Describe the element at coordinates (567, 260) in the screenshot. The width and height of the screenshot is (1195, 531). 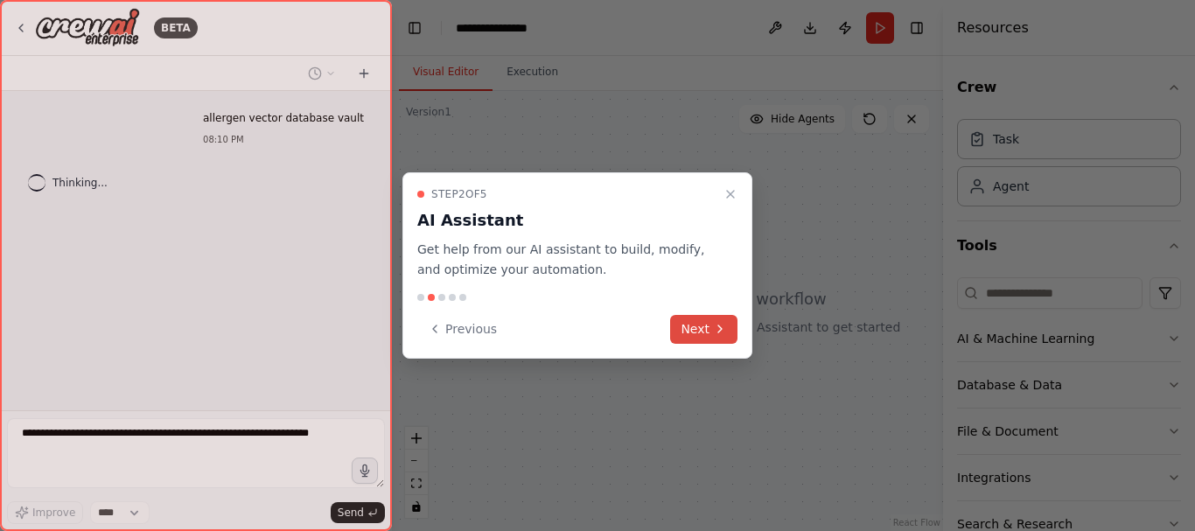
I see `p: Get help from our AI assistant to build, modify, and optimize your automation.` at that location.